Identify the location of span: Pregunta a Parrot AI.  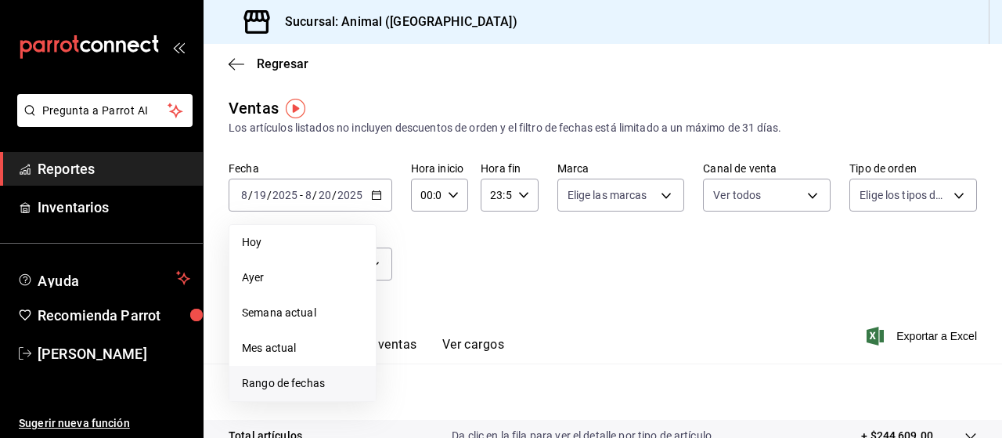
(105, 110).